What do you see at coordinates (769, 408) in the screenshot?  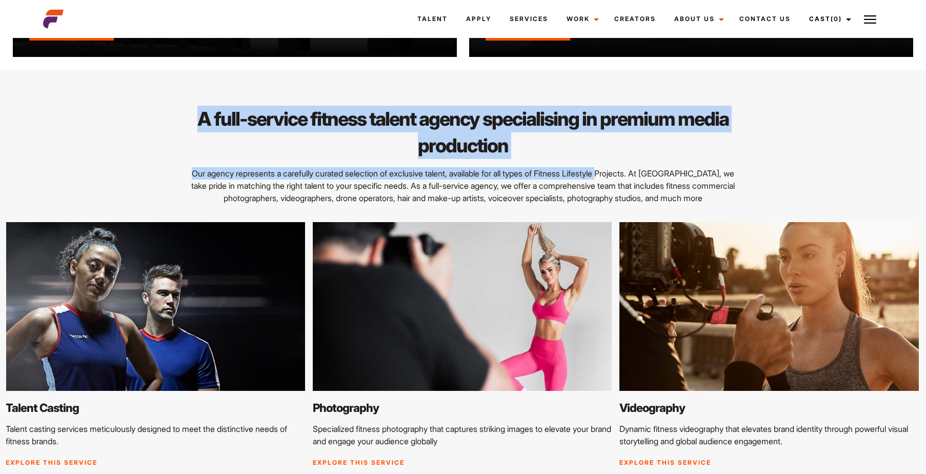 I see `h2: Videography` at bounding box center [769, 408].